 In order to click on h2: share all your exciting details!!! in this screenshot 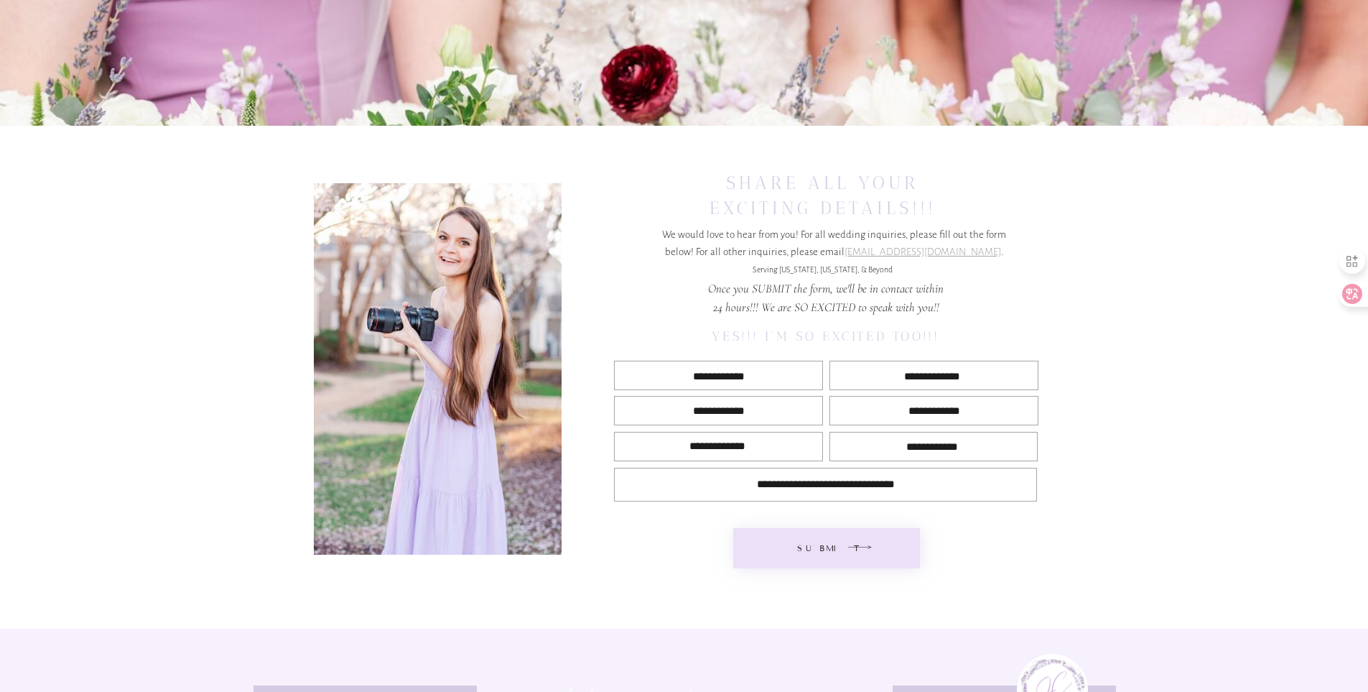, I will do `click(823, 196)`.